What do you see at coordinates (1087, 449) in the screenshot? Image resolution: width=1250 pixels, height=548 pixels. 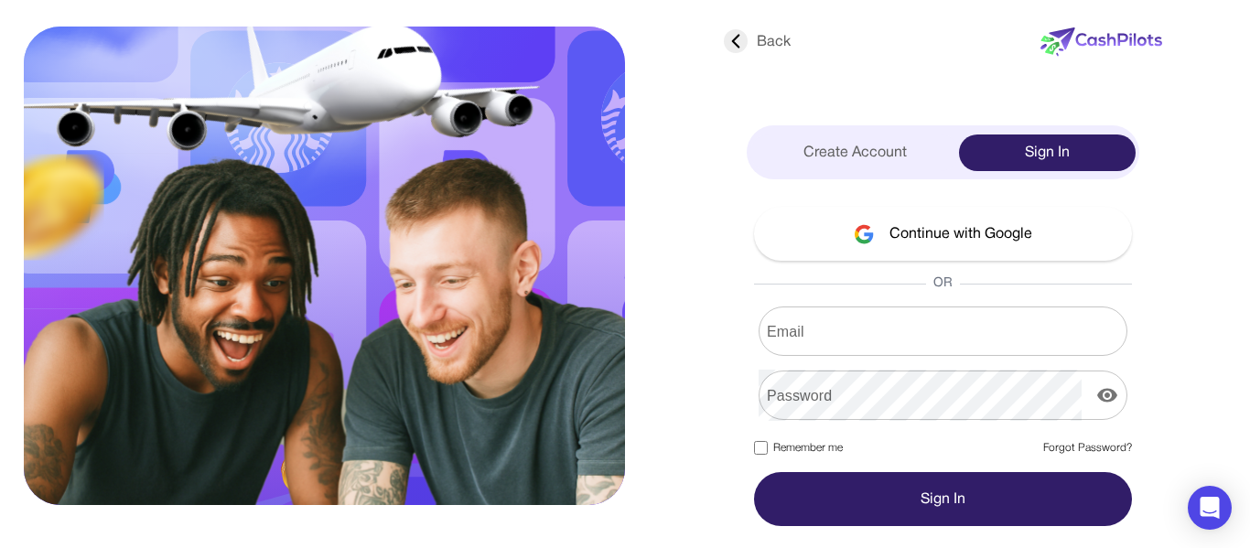 I see `a: Forgot Password?` at bounding box center [1087, 449].